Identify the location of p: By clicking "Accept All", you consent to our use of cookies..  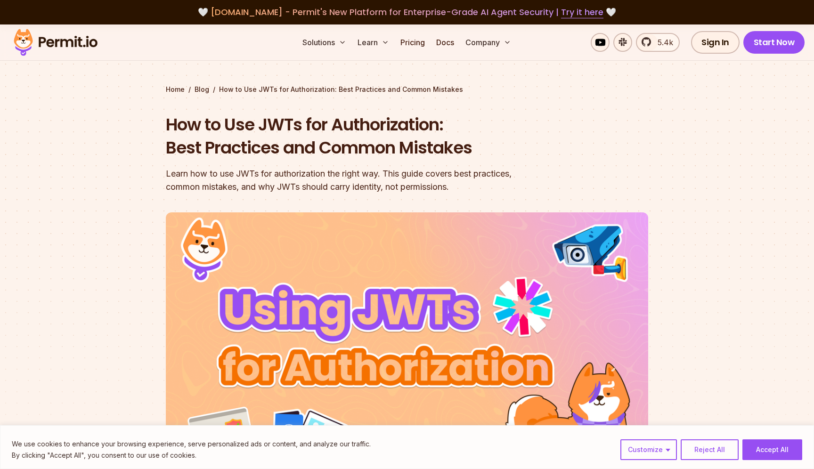
(191, 455).